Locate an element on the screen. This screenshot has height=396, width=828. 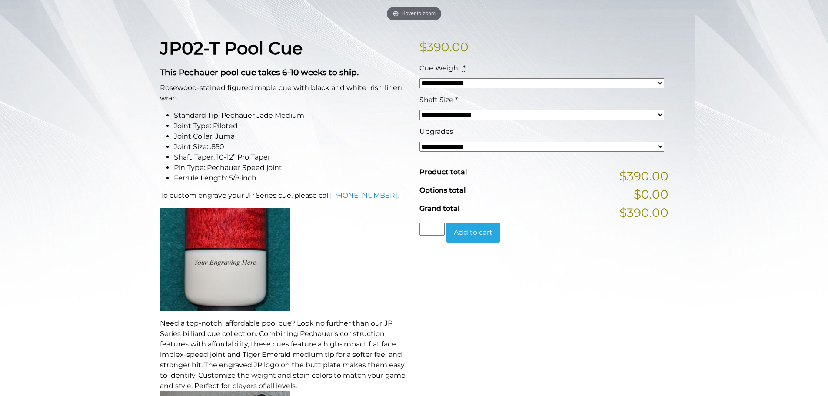
span: Grand total is located at coordinates (439, 208).